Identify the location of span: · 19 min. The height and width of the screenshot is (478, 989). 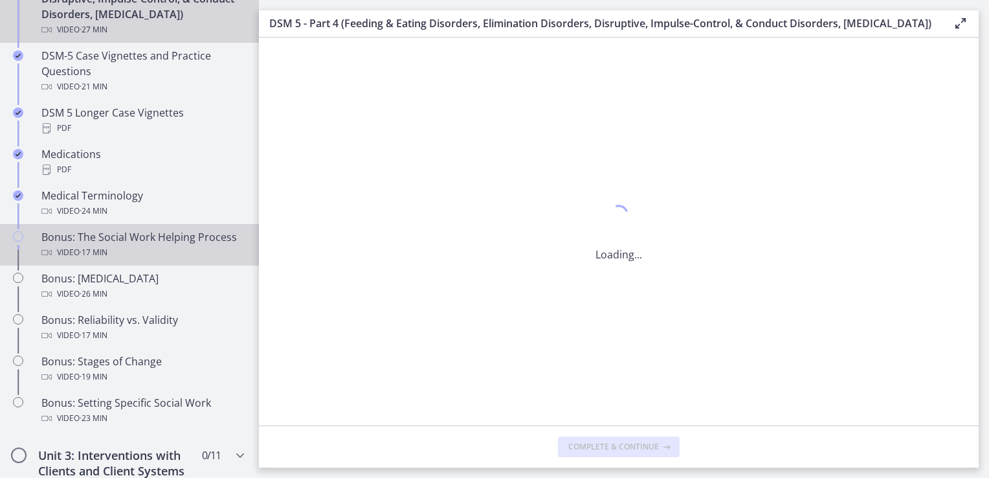
(93, 377).